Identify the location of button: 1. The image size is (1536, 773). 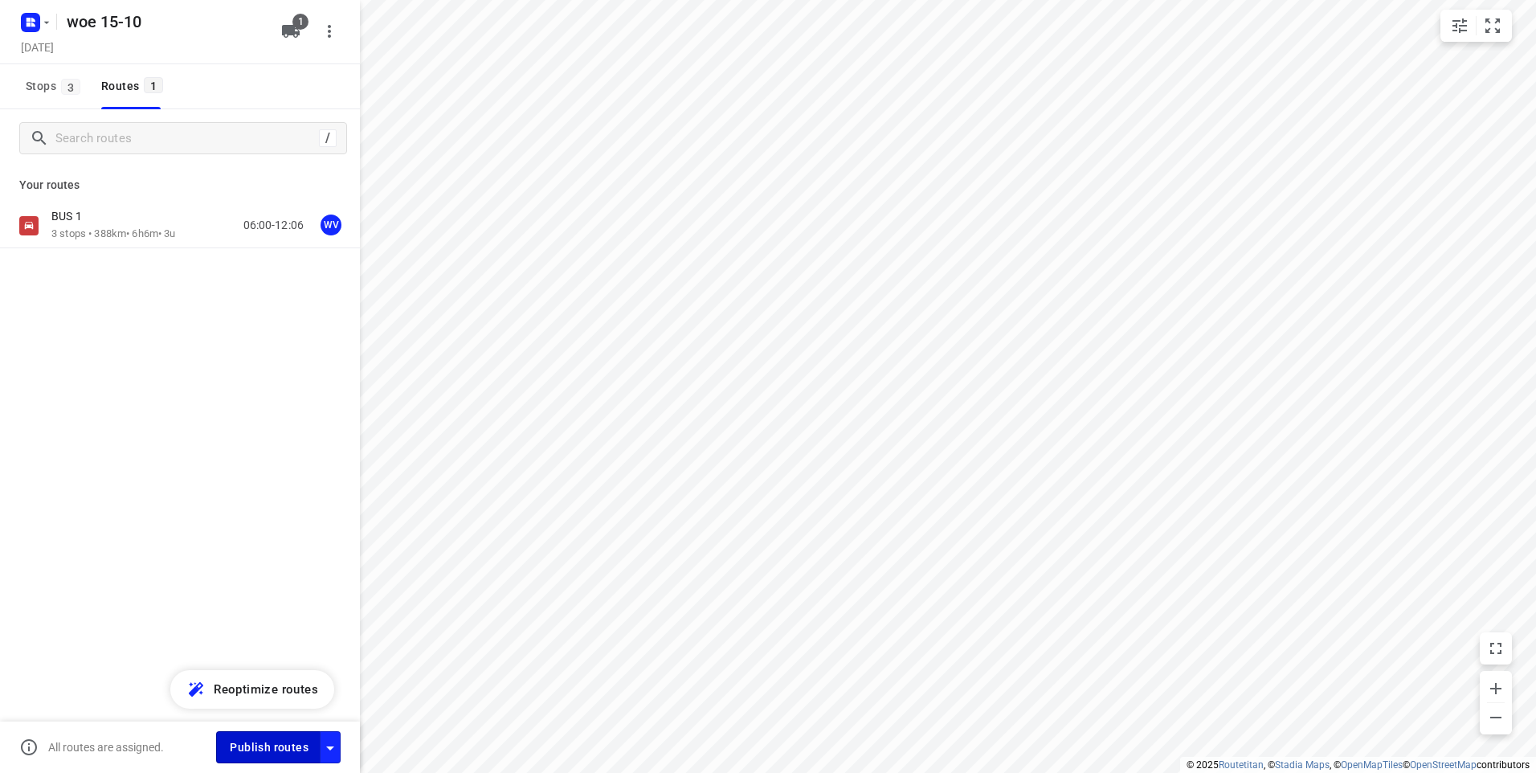
(291, 31).